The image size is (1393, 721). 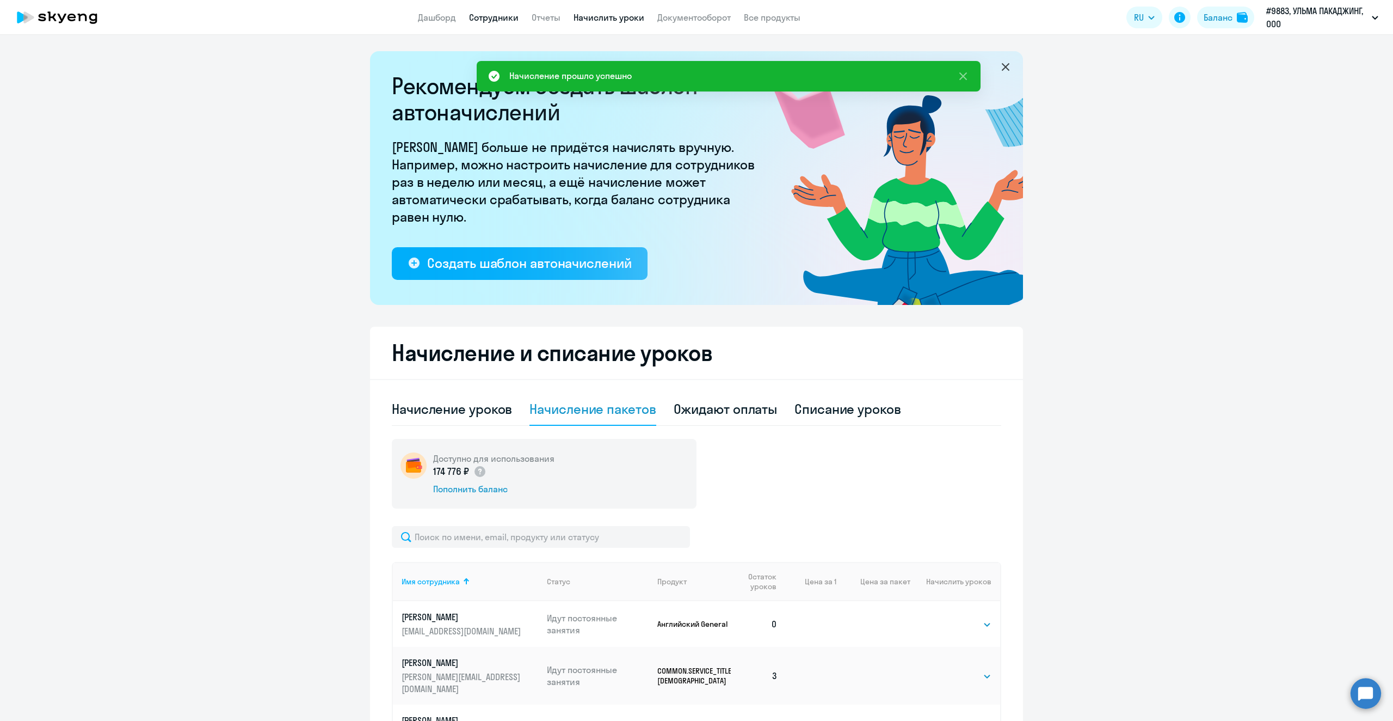 I want to click on div: Остаток уроков, so click(x=763, y=581).